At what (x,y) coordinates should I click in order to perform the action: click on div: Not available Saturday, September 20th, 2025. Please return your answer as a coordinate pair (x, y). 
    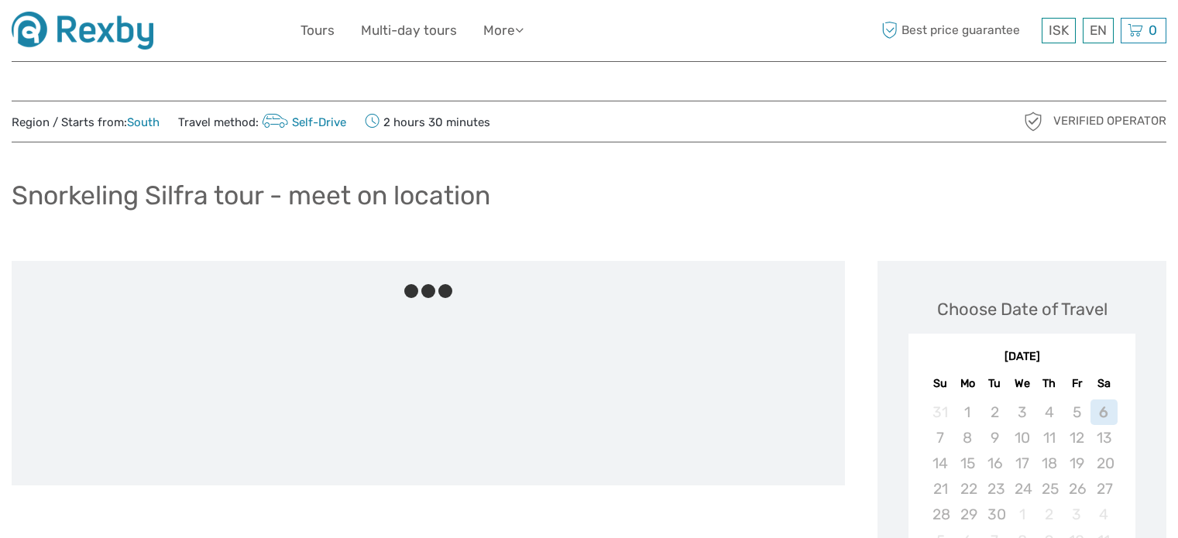
    Looking at the image, I should click on (1104, 463).